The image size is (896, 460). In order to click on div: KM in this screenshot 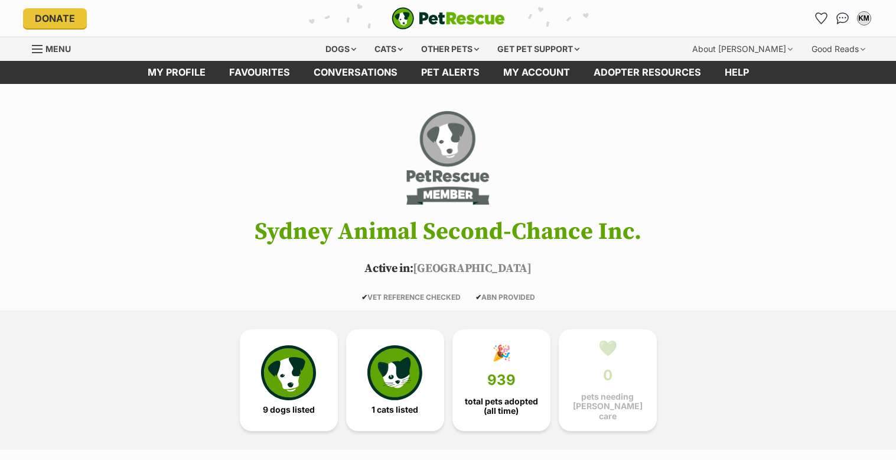, I will do `click(864, 18)`.